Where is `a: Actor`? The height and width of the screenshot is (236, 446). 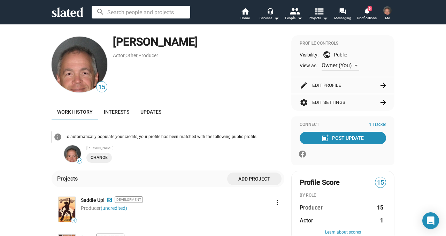 a: Actor is located at coordinates (119, 55).